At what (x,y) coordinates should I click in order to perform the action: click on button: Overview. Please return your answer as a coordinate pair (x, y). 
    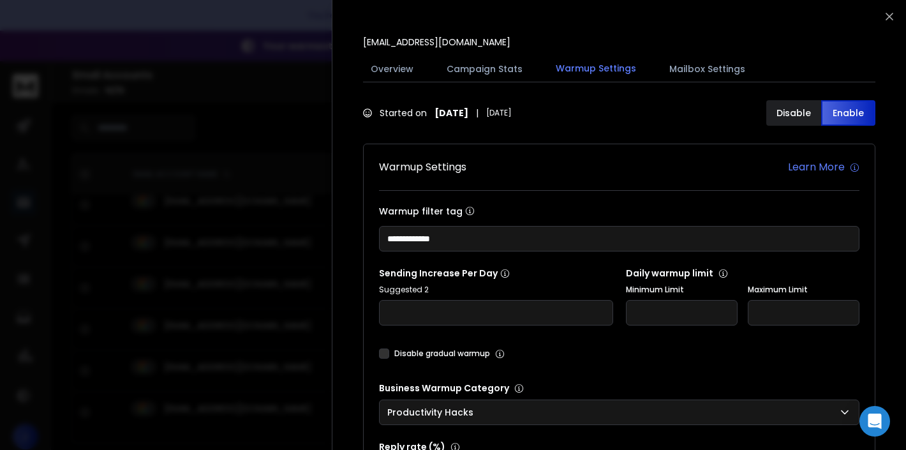
    Looking at the image, I should click on (392, 69).